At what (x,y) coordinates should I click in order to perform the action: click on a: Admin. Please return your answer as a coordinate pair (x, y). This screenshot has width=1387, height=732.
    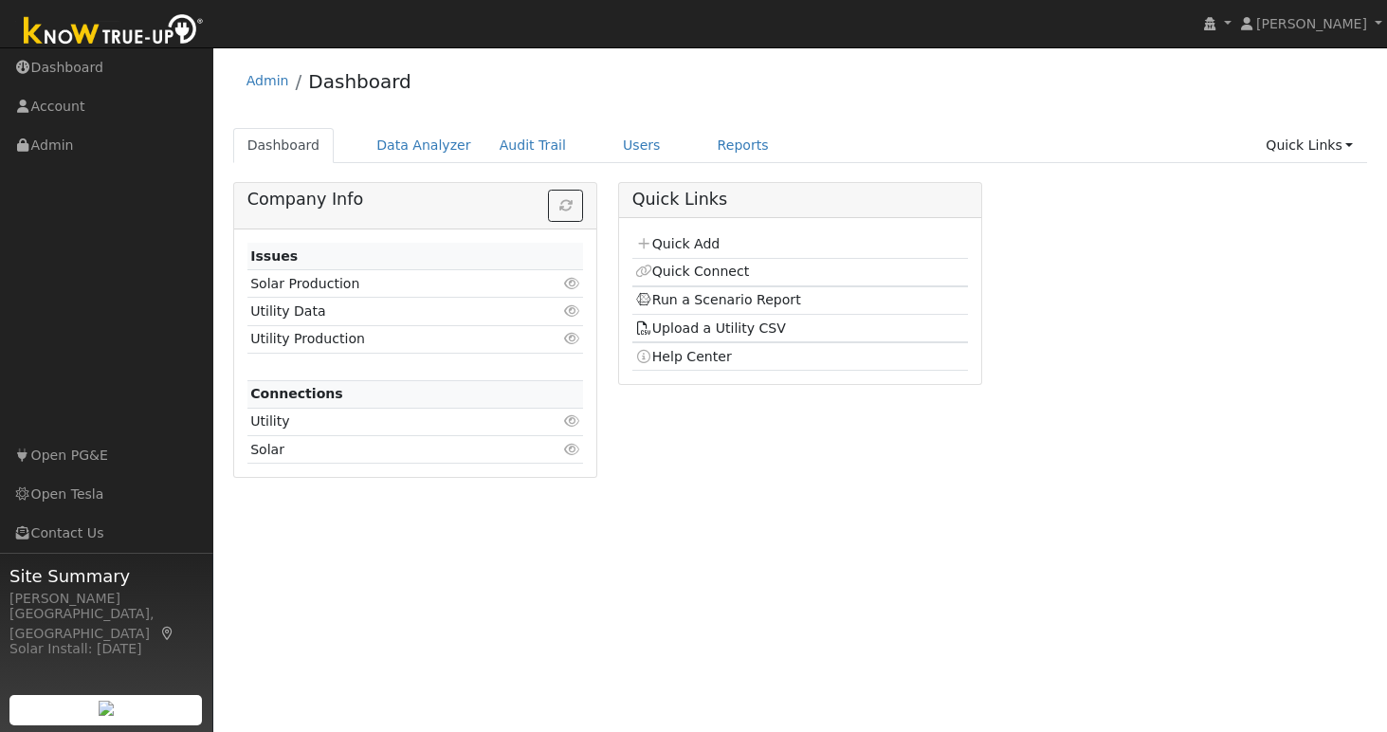
    Looking at the image, I should click on (267, 81).